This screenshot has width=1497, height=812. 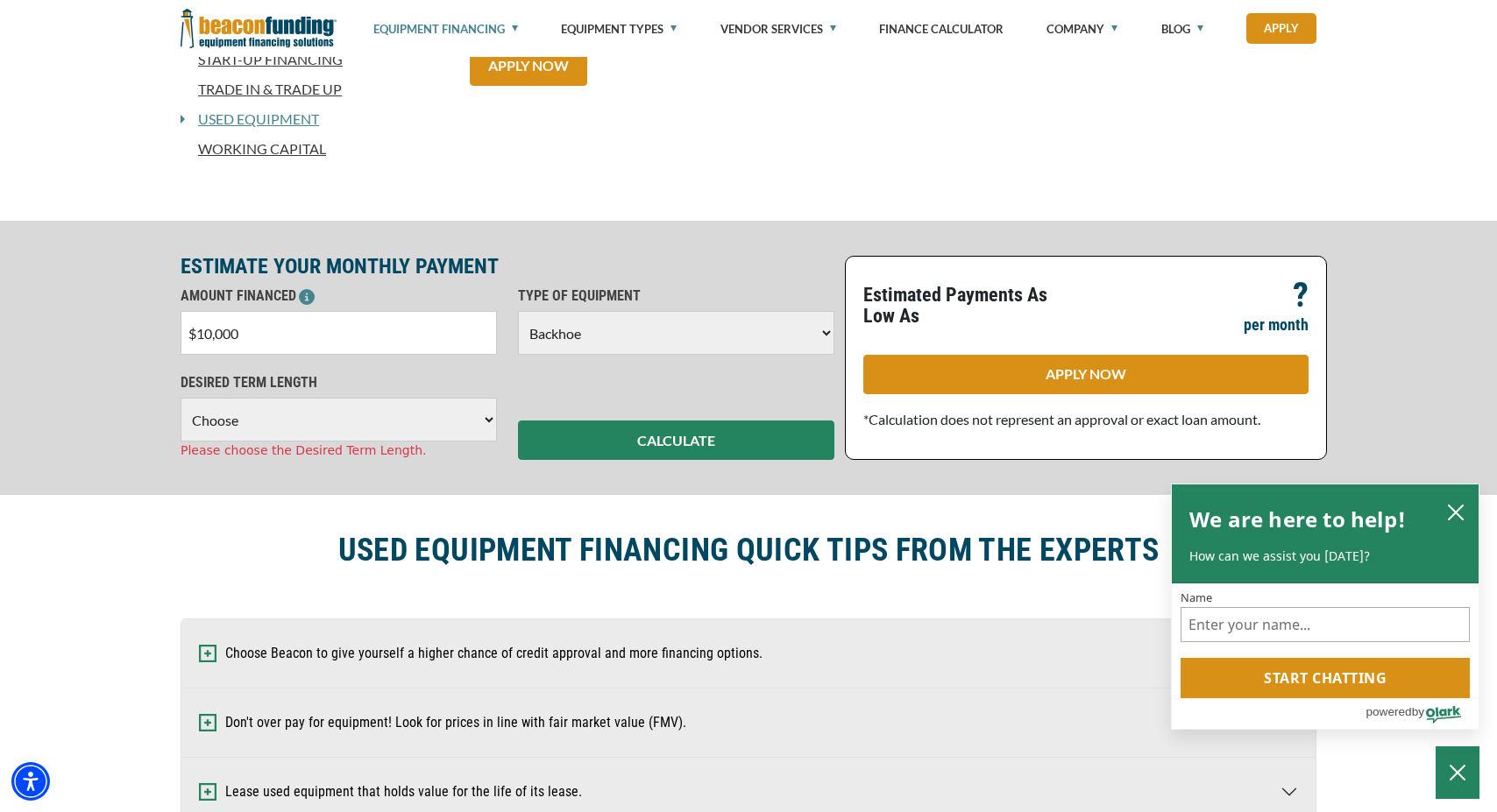 What do you see at coordinates (315, 60) in the screenshot?
I see `a: Start-Up Financing` at bounding box center [315, 60].